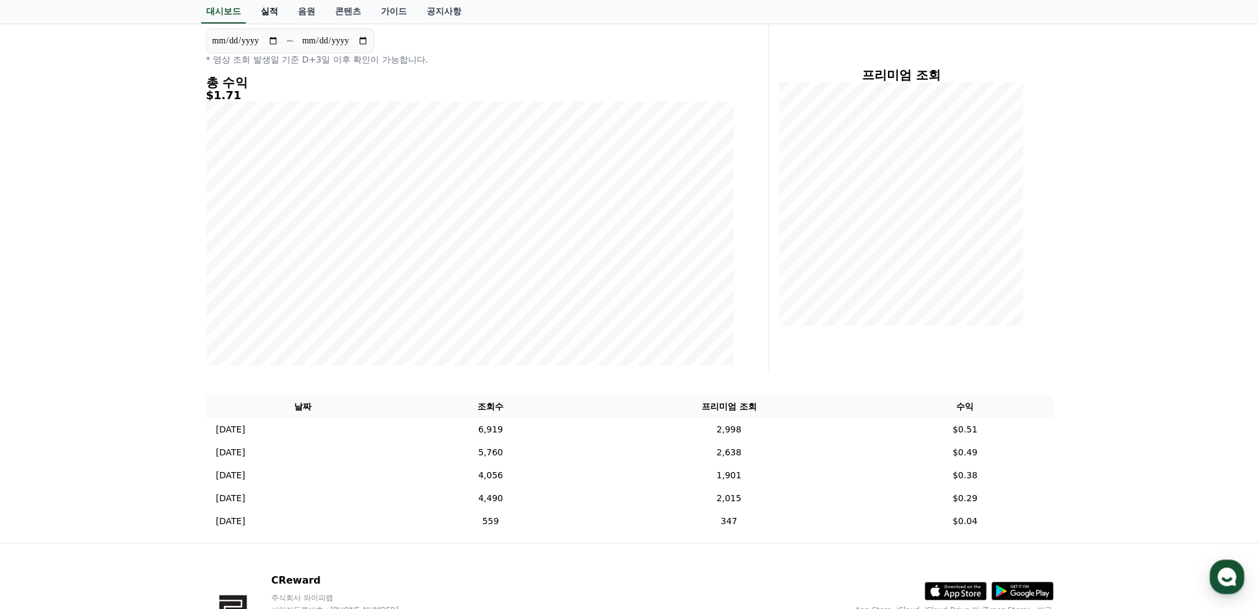  I want to click on h4: 총 수익, so click(470, 82).